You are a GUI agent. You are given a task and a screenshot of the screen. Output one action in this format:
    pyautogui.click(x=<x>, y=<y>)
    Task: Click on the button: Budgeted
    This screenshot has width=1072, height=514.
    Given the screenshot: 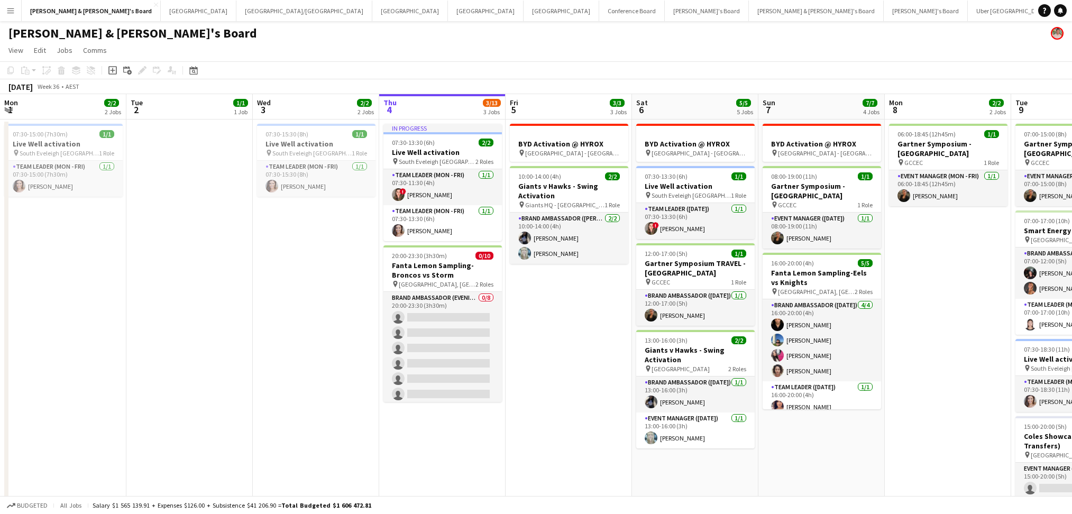 What is the action you would take?
    pyautogui.click(x=27, y=505)
    